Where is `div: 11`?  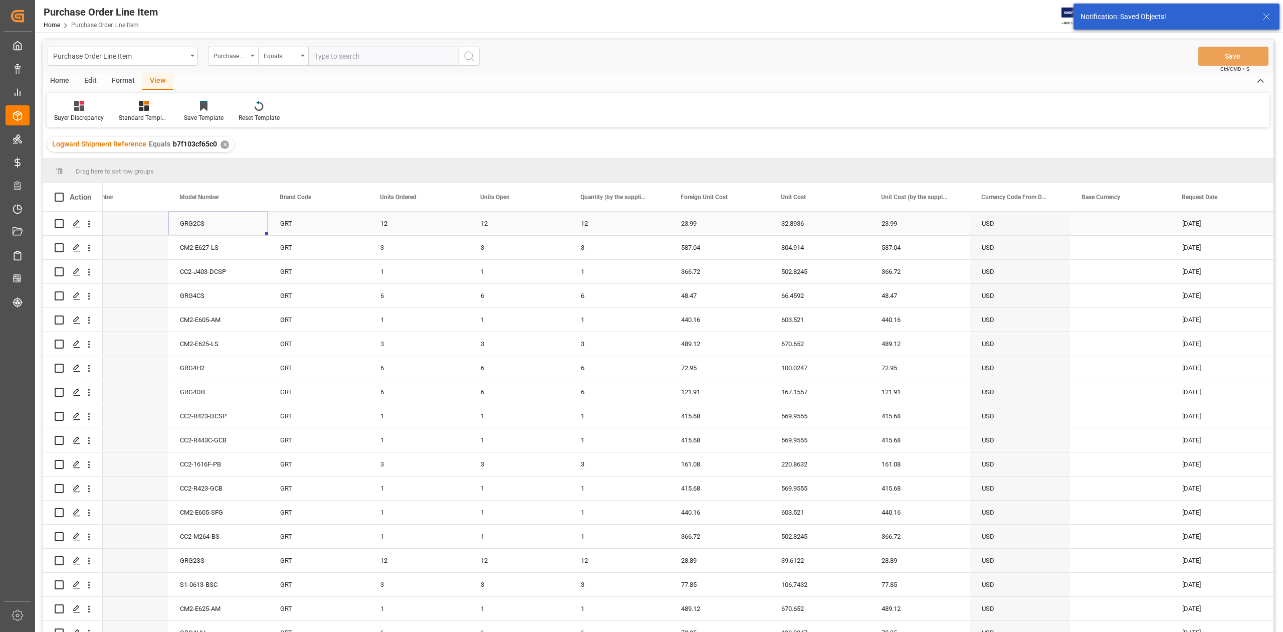
div: 11 is located at coordinates (118, 464).